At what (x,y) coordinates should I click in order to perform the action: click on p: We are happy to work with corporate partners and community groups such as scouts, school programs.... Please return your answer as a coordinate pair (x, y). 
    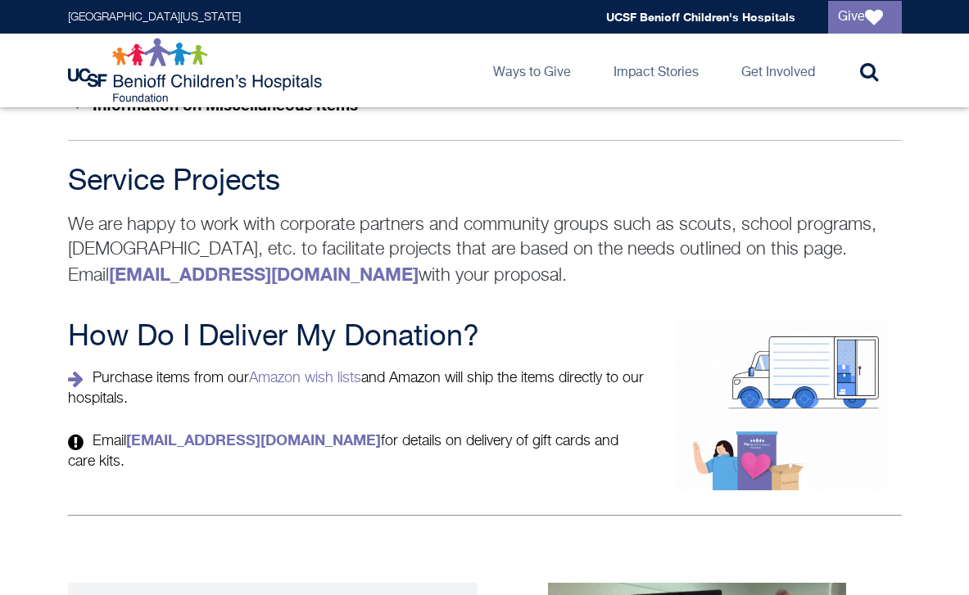
    Looking at the image, I should click on (485, 251).